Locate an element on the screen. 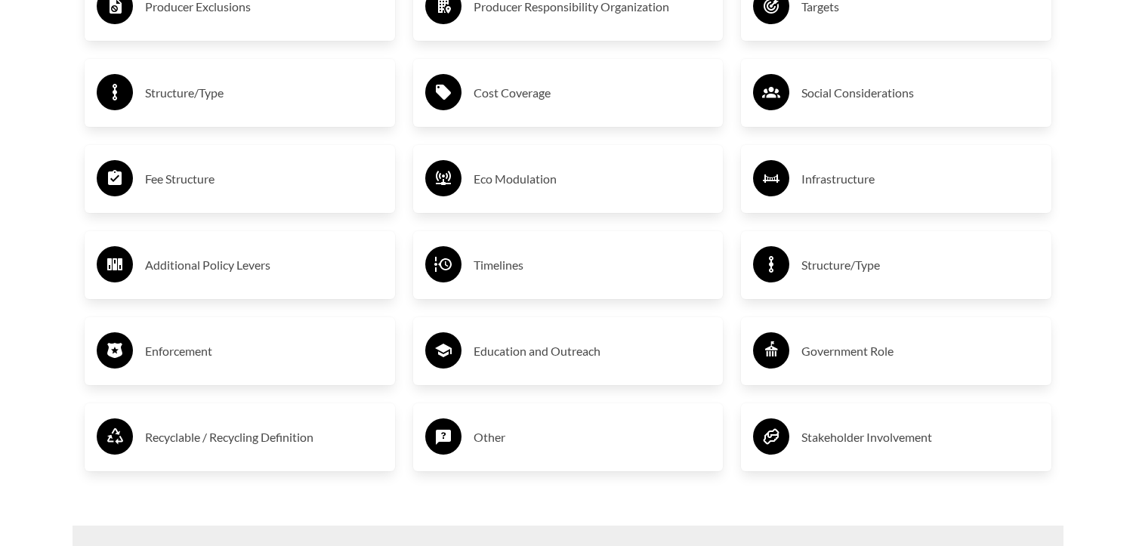 Image resolution: width=1136 pixels, height=546 pixels. h3: Stakeholder Involvement is located at coordinates (920, 437).